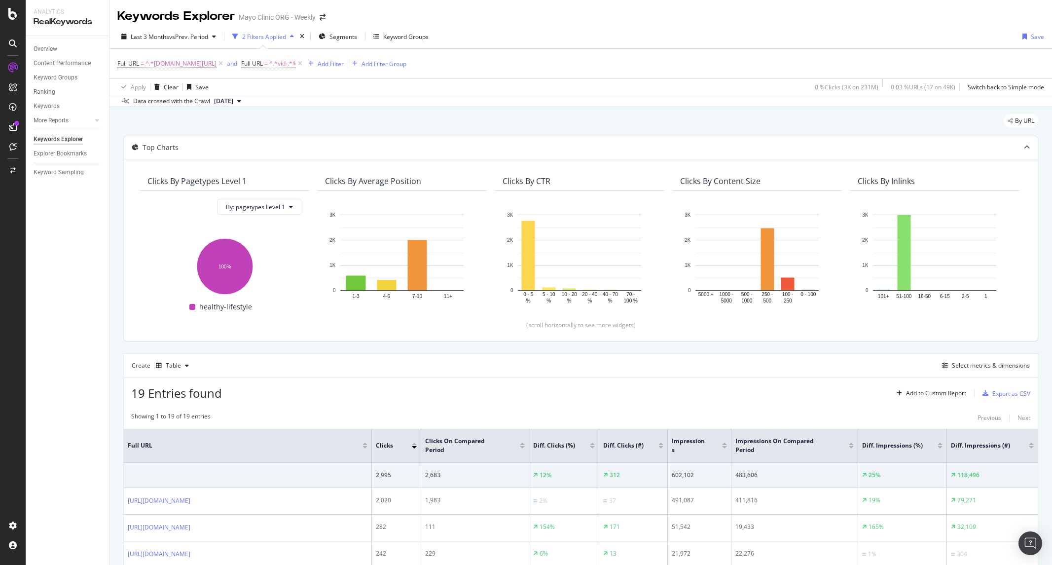 The image size is (1052, 565). What do you see at coordinates (875, 500) in the screenshot?
I see `div: 19%` at bounding box center [875, 500].